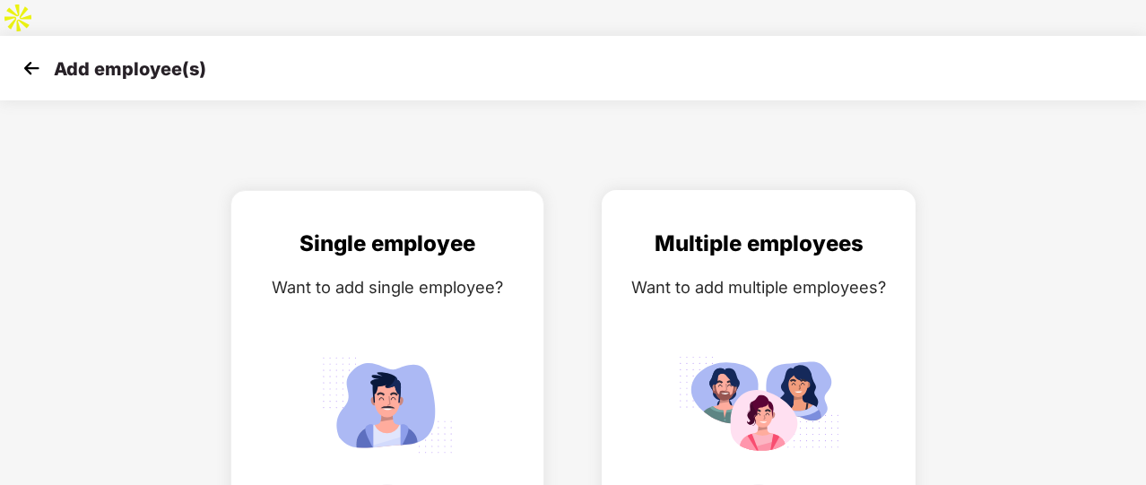  Describe the element at coordinates (758, 404) in the screenshot. I see `img: svg+xml;base64,PHN2ZyB4bWxucz0iaHR0cDovL3d3dy53My5vcmcvMjAwMC9zdmciIGlkPSJNdWx0aXBsZV9lbXBsb3llZS...` at that location.